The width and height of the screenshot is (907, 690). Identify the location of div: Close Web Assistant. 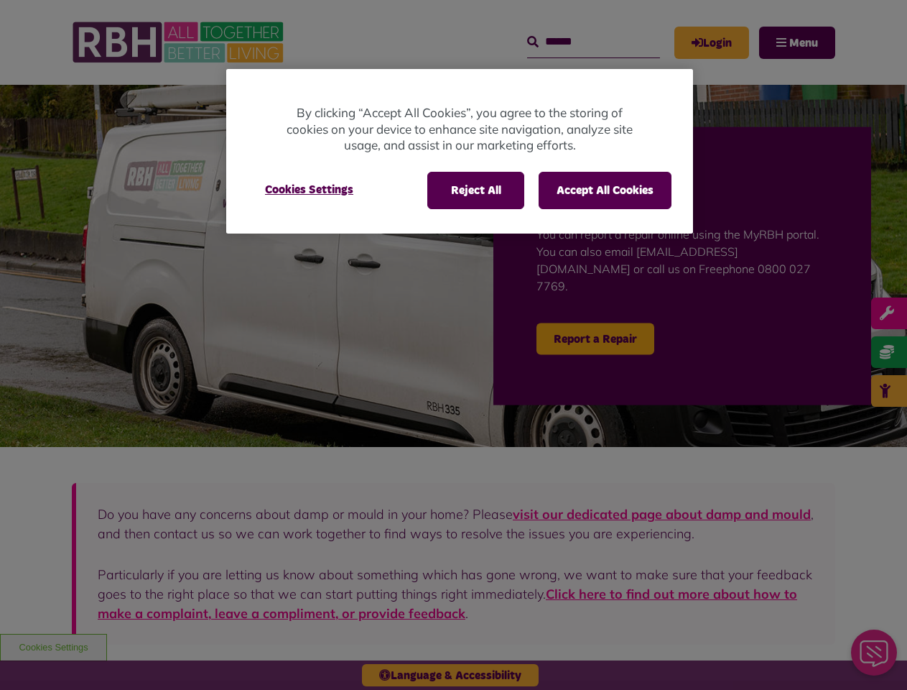
(32, 27).